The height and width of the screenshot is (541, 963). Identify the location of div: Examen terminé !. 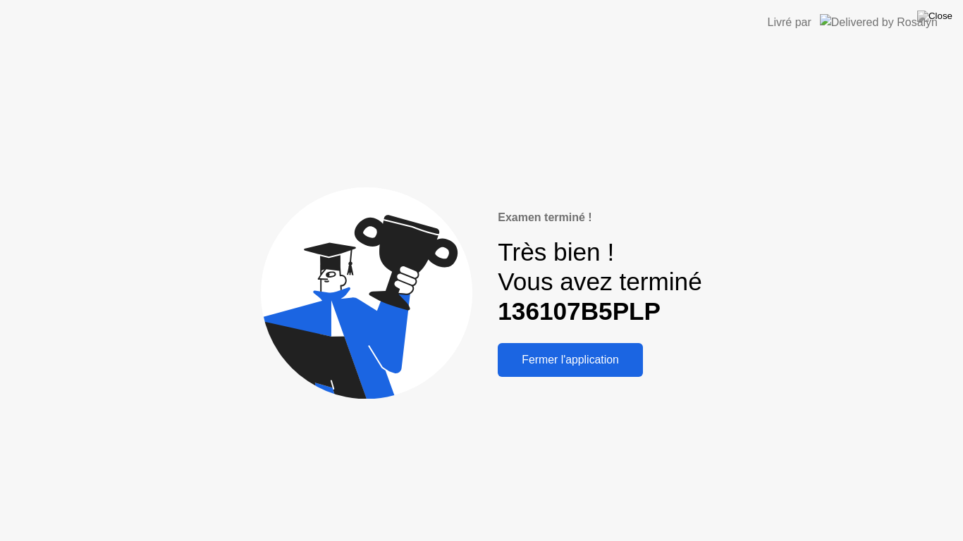
(599, 218).